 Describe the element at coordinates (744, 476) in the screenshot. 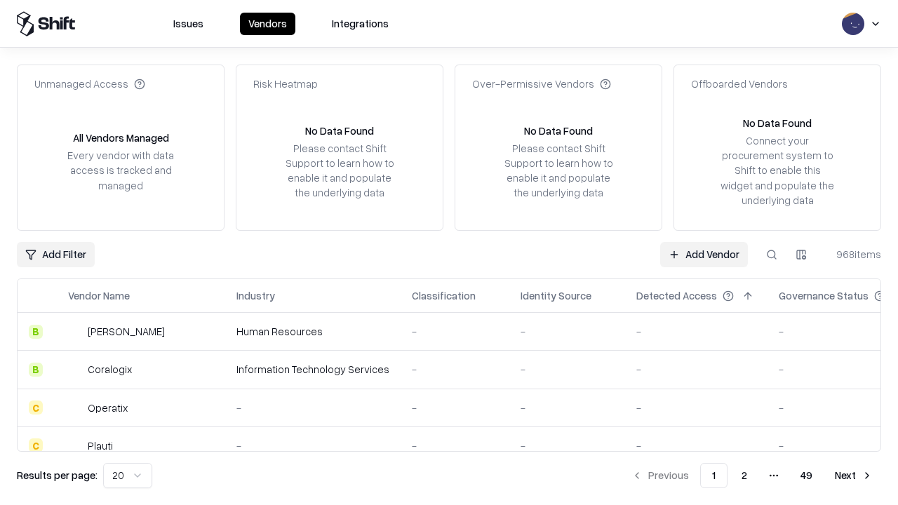

I see `button: 2` at that location.